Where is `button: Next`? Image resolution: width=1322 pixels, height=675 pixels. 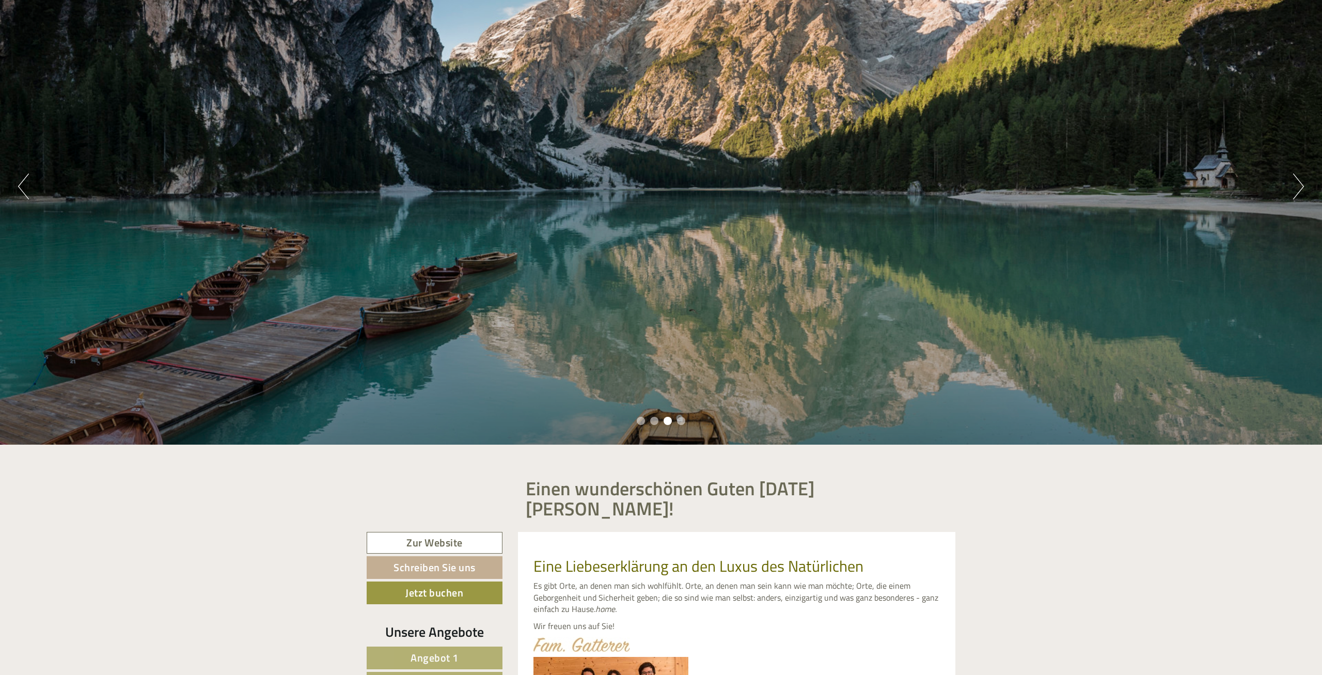
button: Next is located at coordinates (1298, 186).